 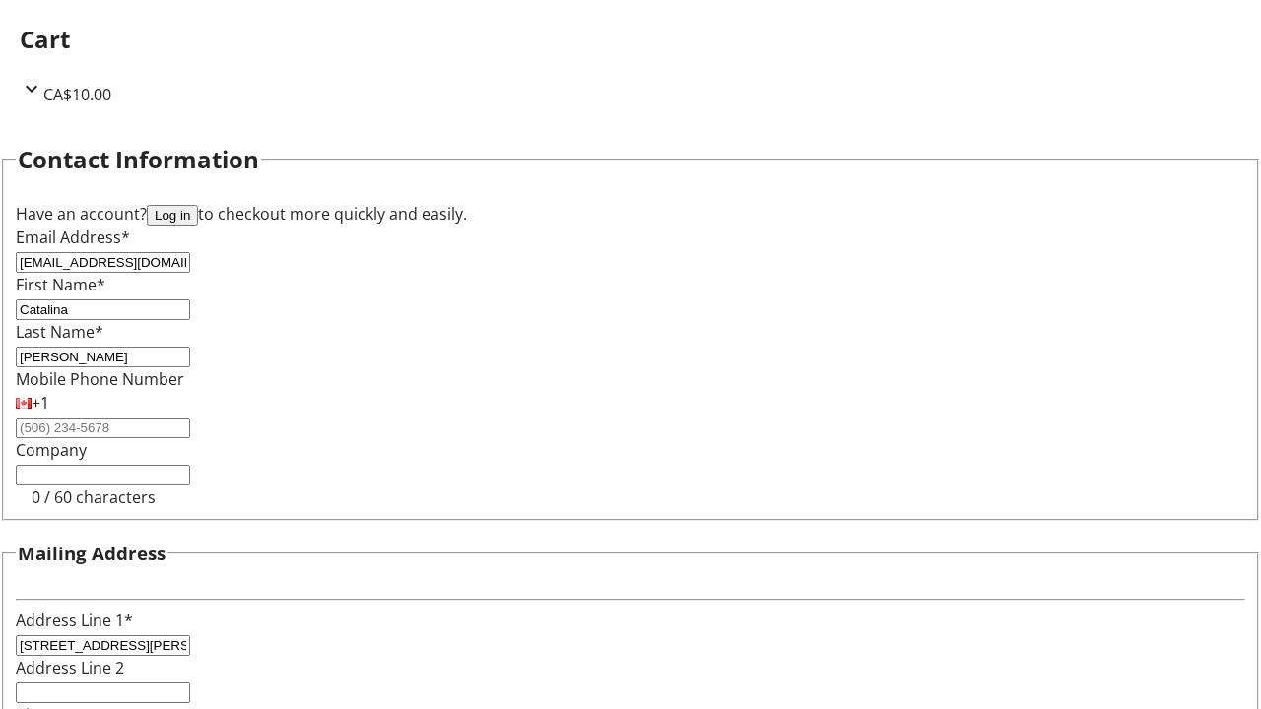 I want to click on h2: Contact Information, so click(x=138, y=160).